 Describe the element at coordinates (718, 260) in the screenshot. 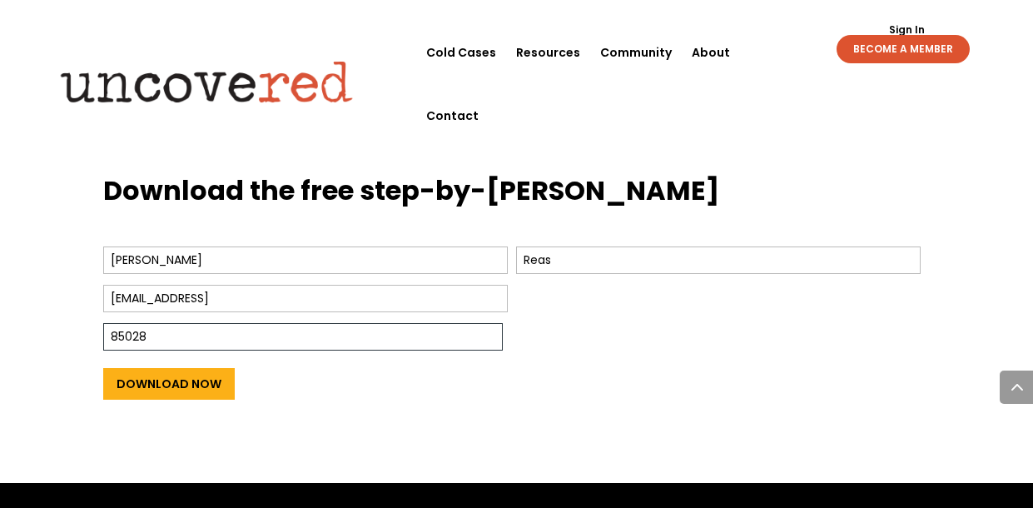

I see `input: Last Name` at that location.